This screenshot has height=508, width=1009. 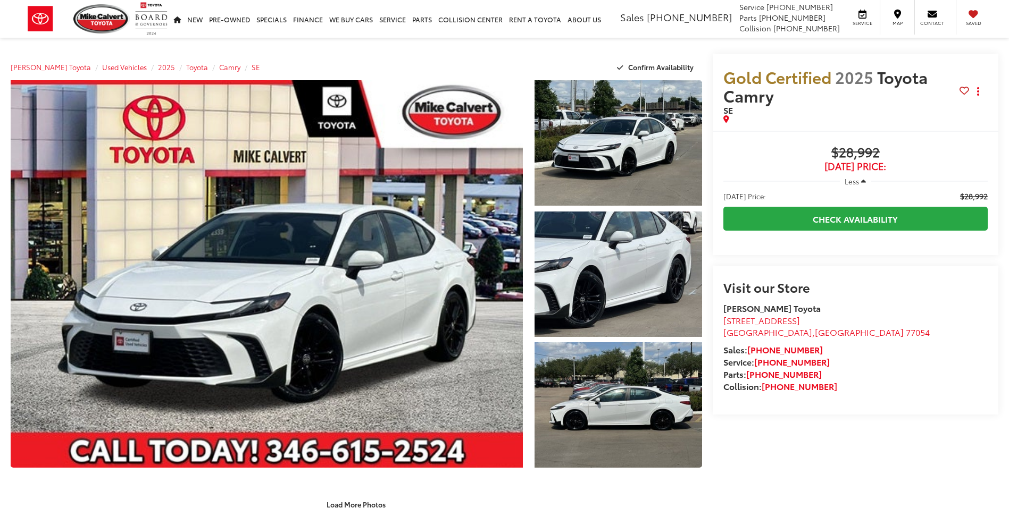 I want to click on img: Mike Calvert Toyota, so click(x=102, y=19).